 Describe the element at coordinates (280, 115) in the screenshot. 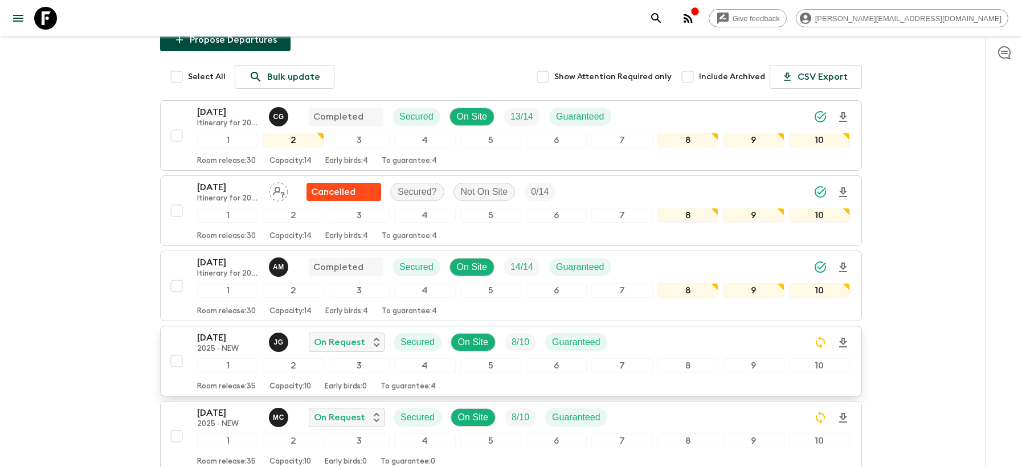

I see `span: Cintia Grimaldi` at that location.